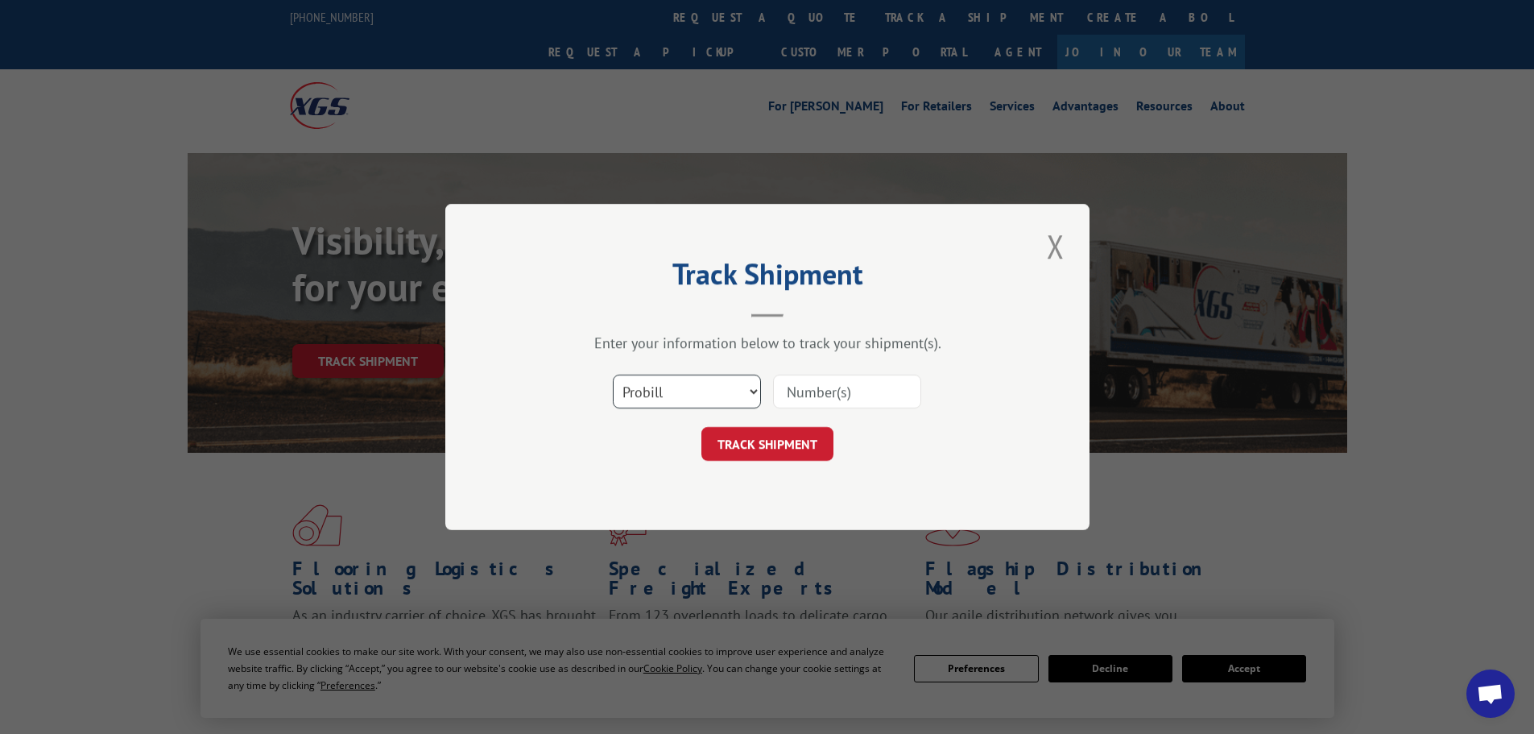 This screenshot has height=734, width=1534. What do you see at coordinates (1491, 693) in the screenshot?
I see `a: Open chat` at bounding box center [1491, 693].